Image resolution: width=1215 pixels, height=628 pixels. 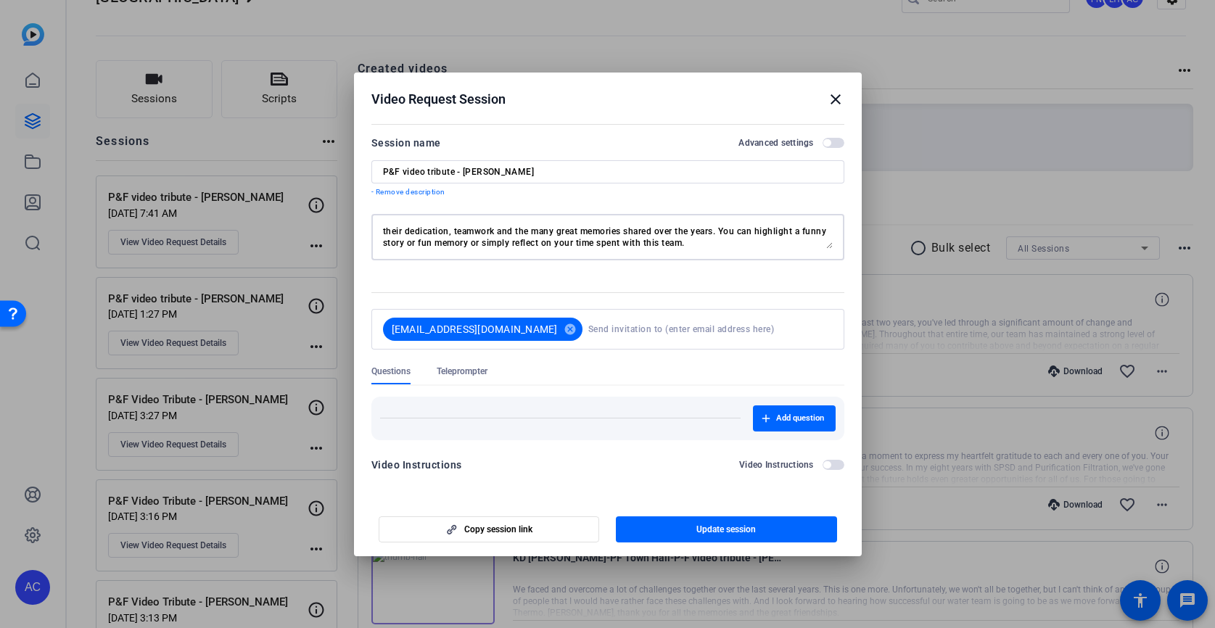 What do you see at coordinates (707, 329) in the screenshot?
I see `input: Send invitation to (enter email address here)` at bounding box center [707, 329].